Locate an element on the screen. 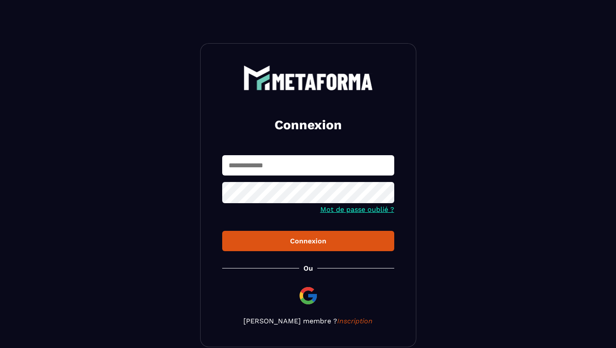 The image size is (616, 348). button: Connexion is located at coordinates (308, 241).